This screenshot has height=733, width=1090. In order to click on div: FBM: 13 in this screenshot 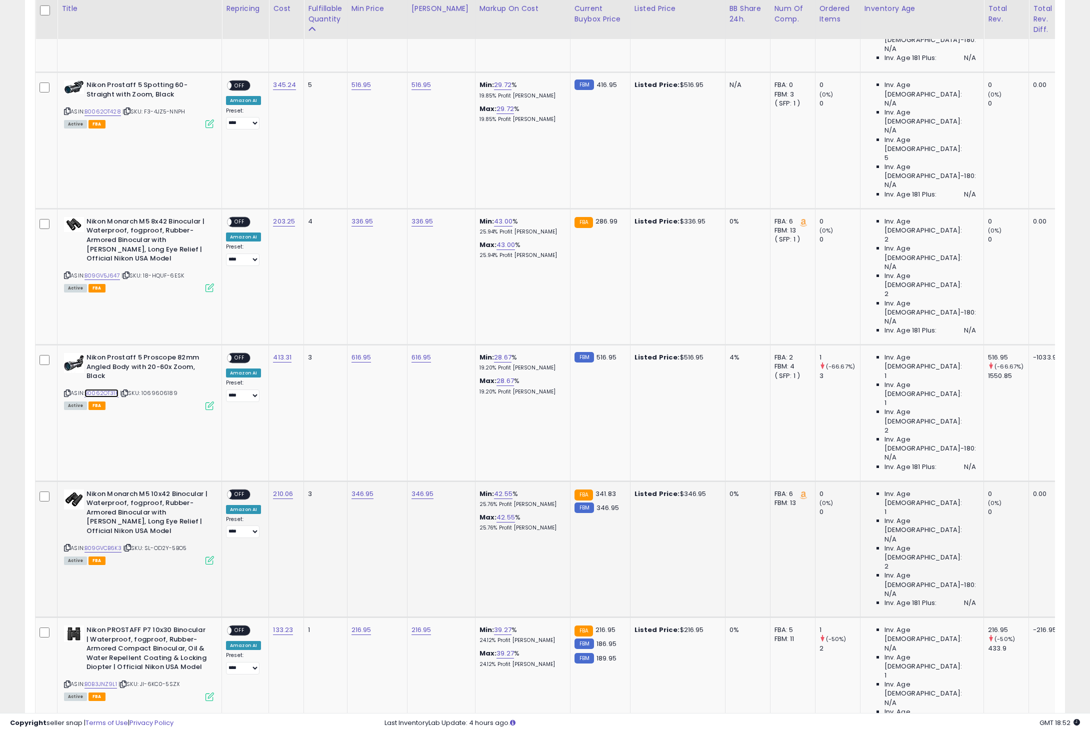, I will do `click(791, 231)`.